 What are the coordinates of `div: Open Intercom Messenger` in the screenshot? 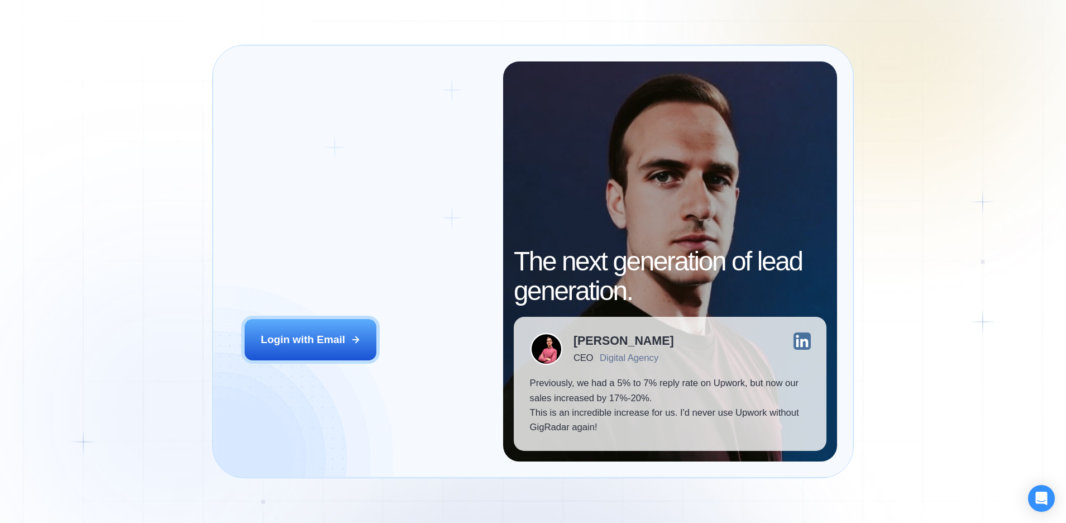 It's located at (1041, 498).